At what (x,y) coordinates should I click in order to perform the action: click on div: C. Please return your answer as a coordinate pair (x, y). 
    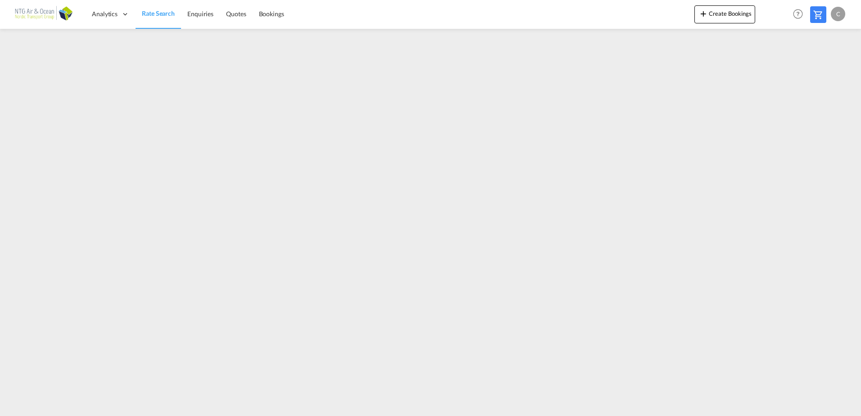
    Looking at the image, I should click on (838, 14).